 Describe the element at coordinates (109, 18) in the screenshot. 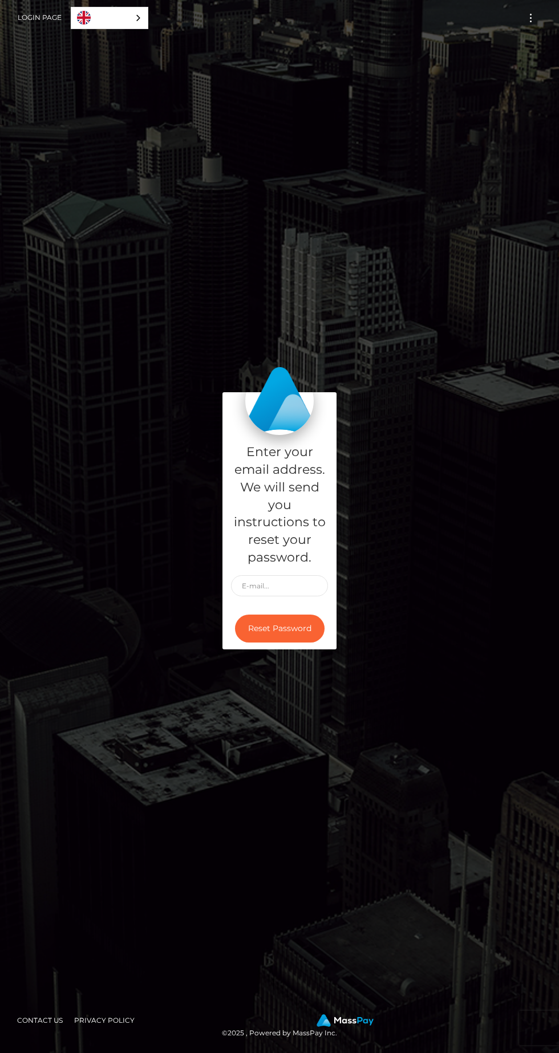

I see `a: English` at that location.